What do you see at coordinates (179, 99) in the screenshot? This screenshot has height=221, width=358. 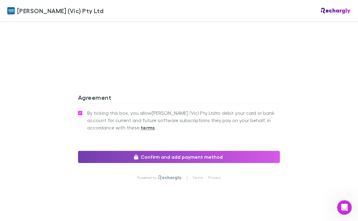 I see `h3: Agreement` at bounding box center [179, 99].